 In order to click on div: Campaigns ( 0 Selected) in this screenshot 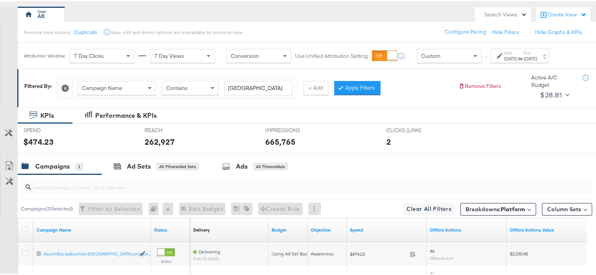, I will do `click(47, 208)`.